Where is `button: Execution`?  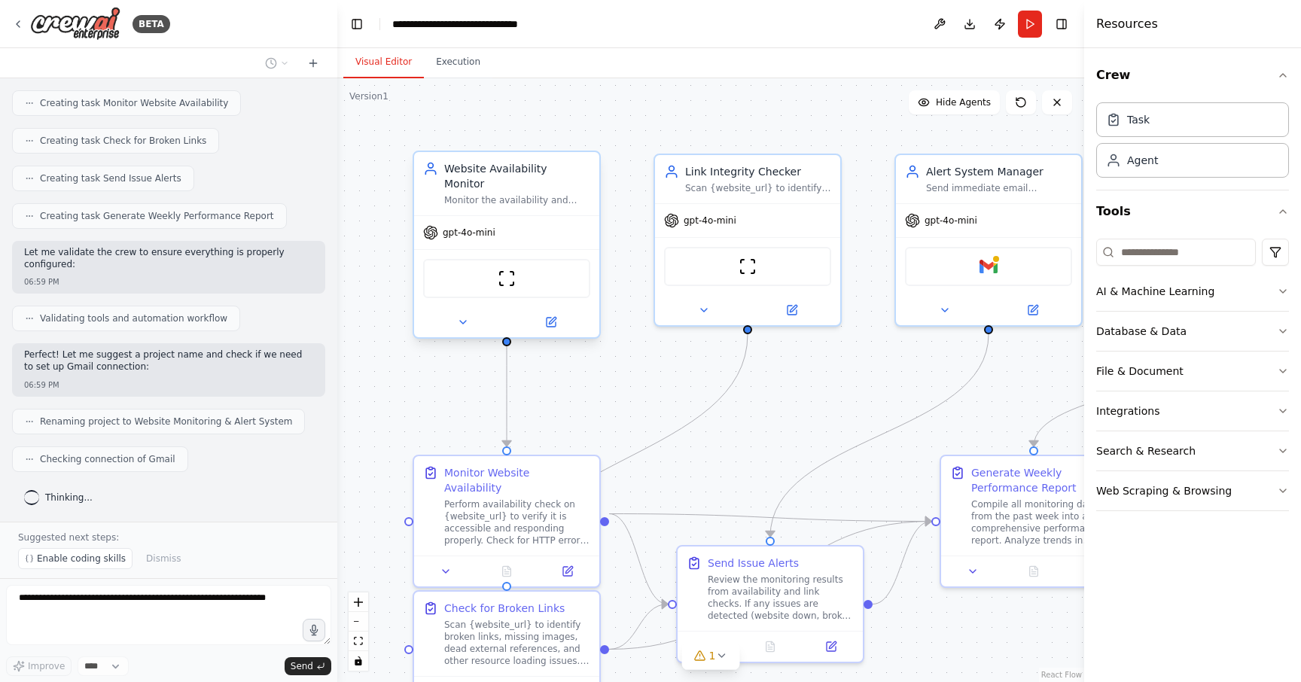
button: Execution is located at coordinates (458, 62).